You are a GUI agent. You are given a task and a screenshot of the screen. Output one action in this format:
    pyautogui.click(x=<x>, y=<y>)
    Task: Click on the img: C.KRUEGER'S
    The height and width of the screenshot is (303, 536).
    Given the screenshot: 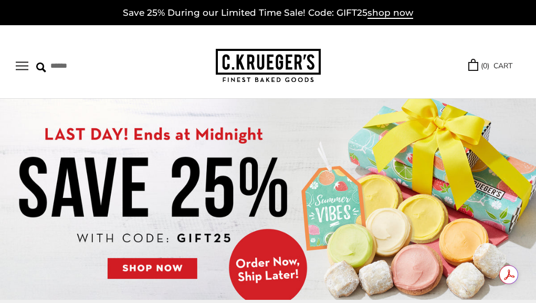 What is the action you would take?
    pyautogui.click(x=268, y=66)
    